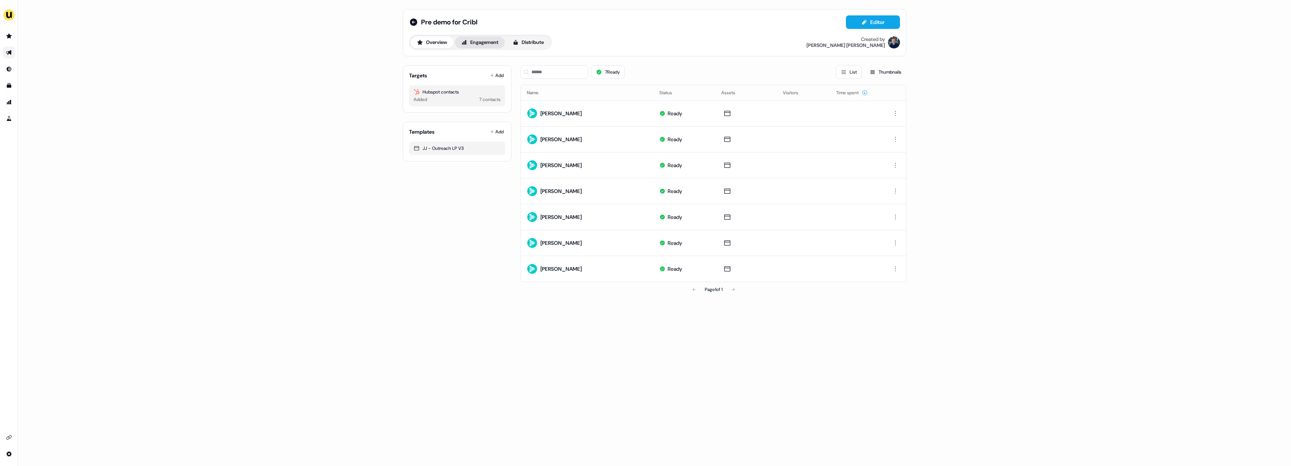 This screenshot has height=466, width=1291. Describe the element at coordinates (528, 42) in the screenshot. I see `a: Distribute` at that location.